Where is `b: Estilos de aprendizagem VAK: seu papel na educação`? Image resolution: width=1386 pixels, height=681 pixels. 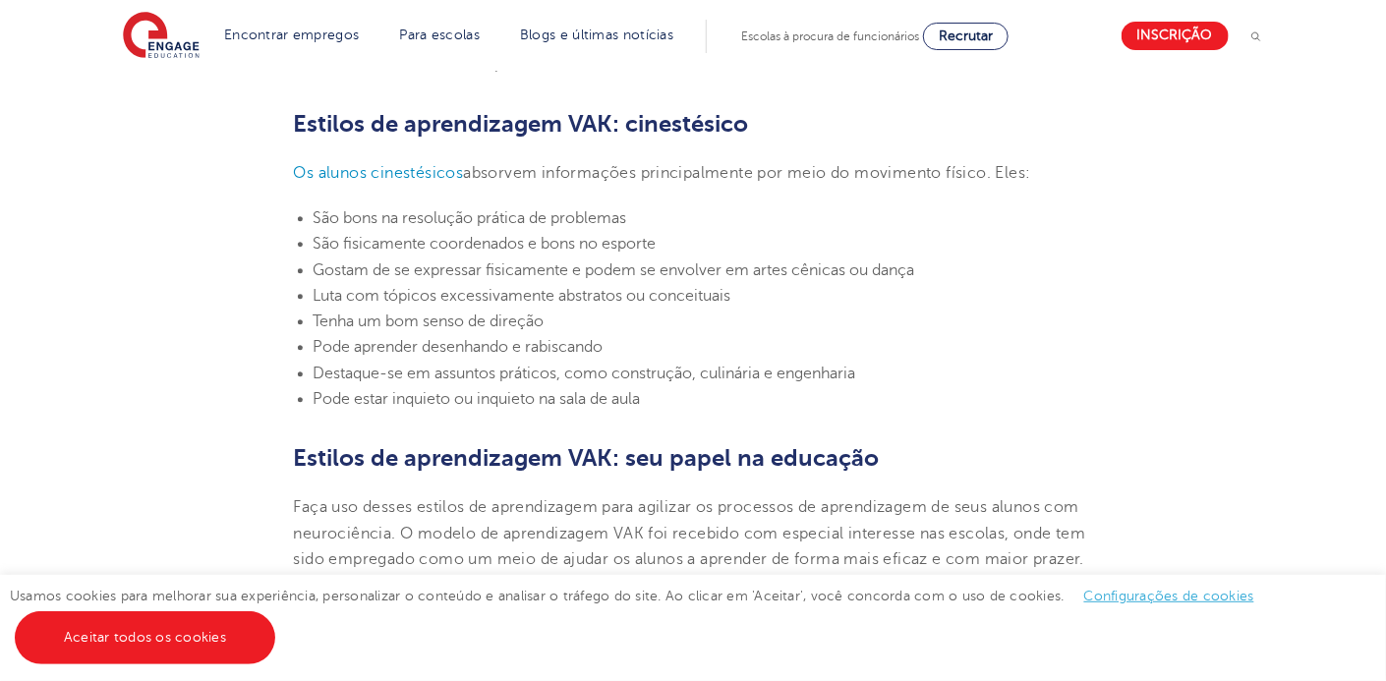
b: Estilos de aprendizagem VAK: seu papel na educação is located at coordinates (587, 458).